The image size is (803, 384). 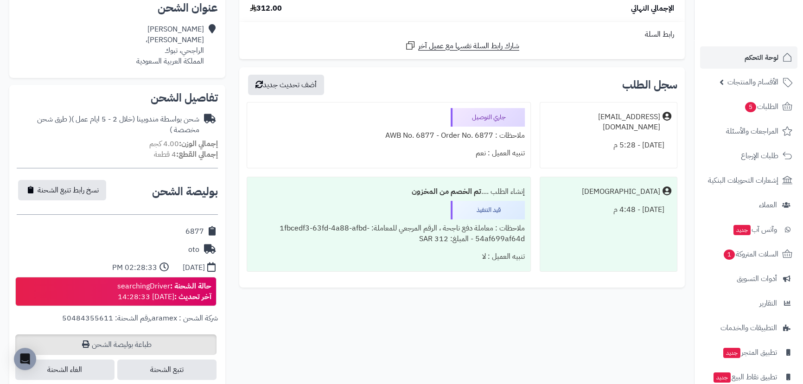 What do you see at coordinates (186, 154) in the screenshot?
I see `small: 4 قطعة` at bounding box center [186, 154].